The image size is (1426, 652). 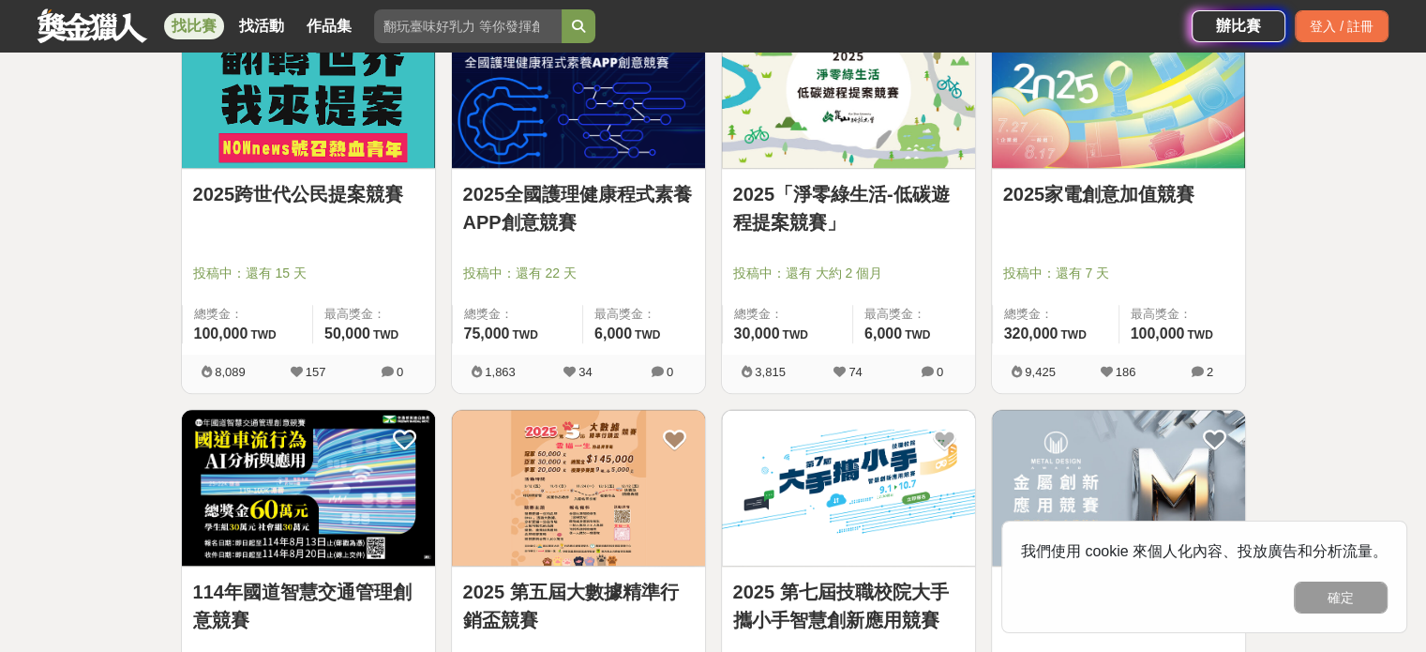 What do you see at coordinates (1341, 597) in the screenshot?
I see `button: 確定` at bounding box center [1341, 597].